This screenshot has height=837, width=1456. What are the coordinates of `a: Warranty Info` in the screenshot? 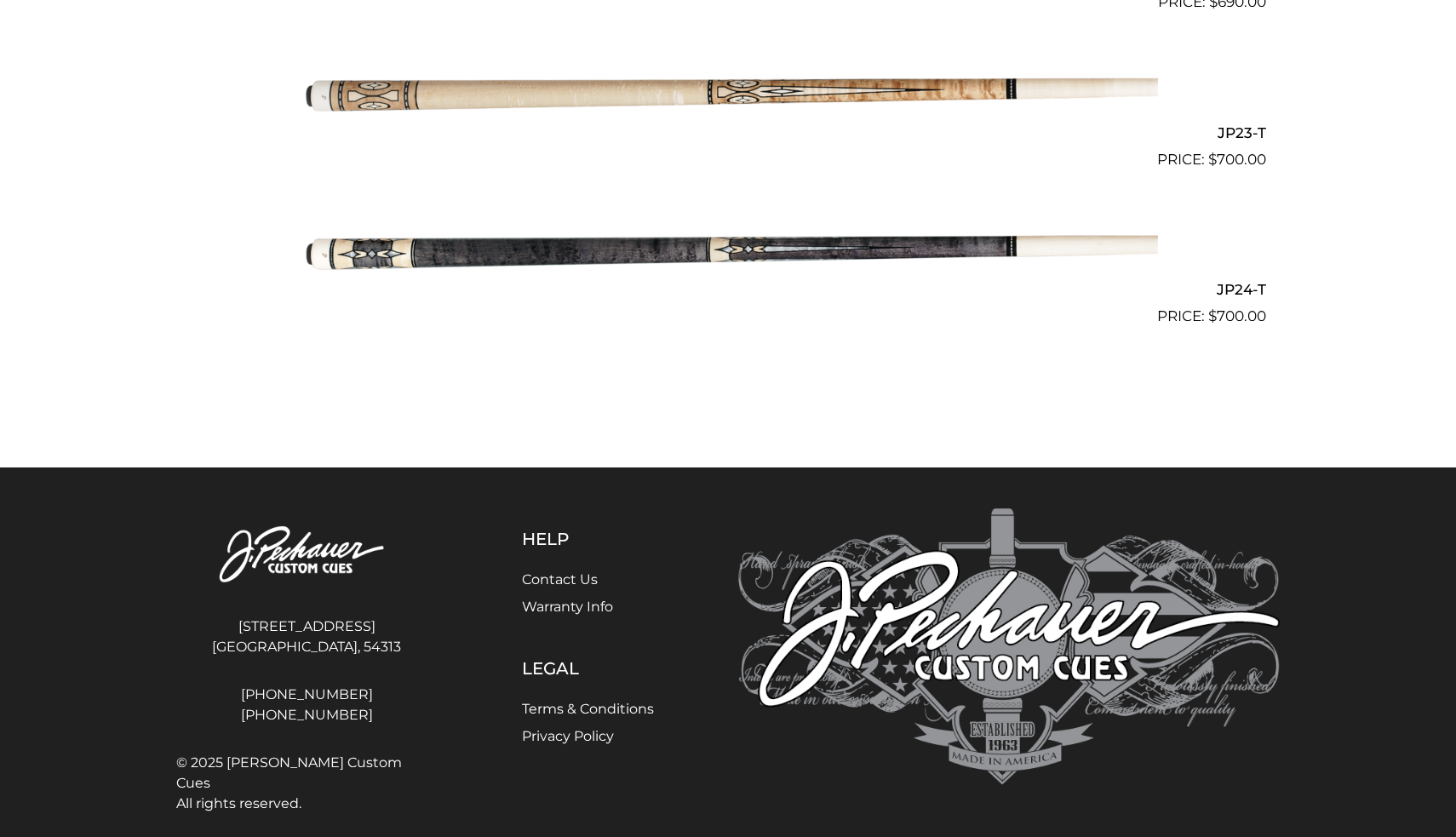 It's located at (566, 606).